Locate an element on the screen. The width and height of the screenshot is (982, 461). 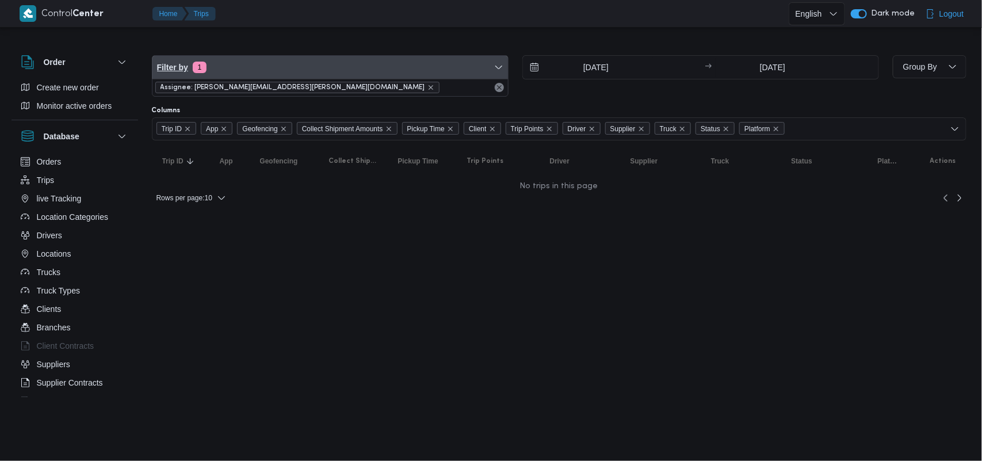
button: Home is located at coordinates (170, 14).